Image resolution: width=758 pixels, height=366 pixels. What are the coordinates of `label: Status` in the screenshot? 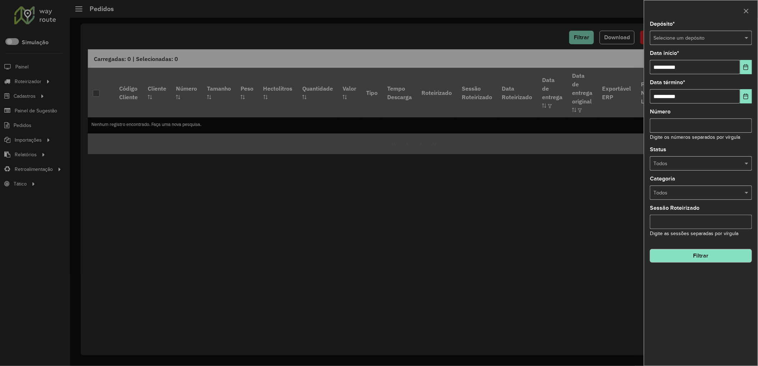 It's located at (658, 150).